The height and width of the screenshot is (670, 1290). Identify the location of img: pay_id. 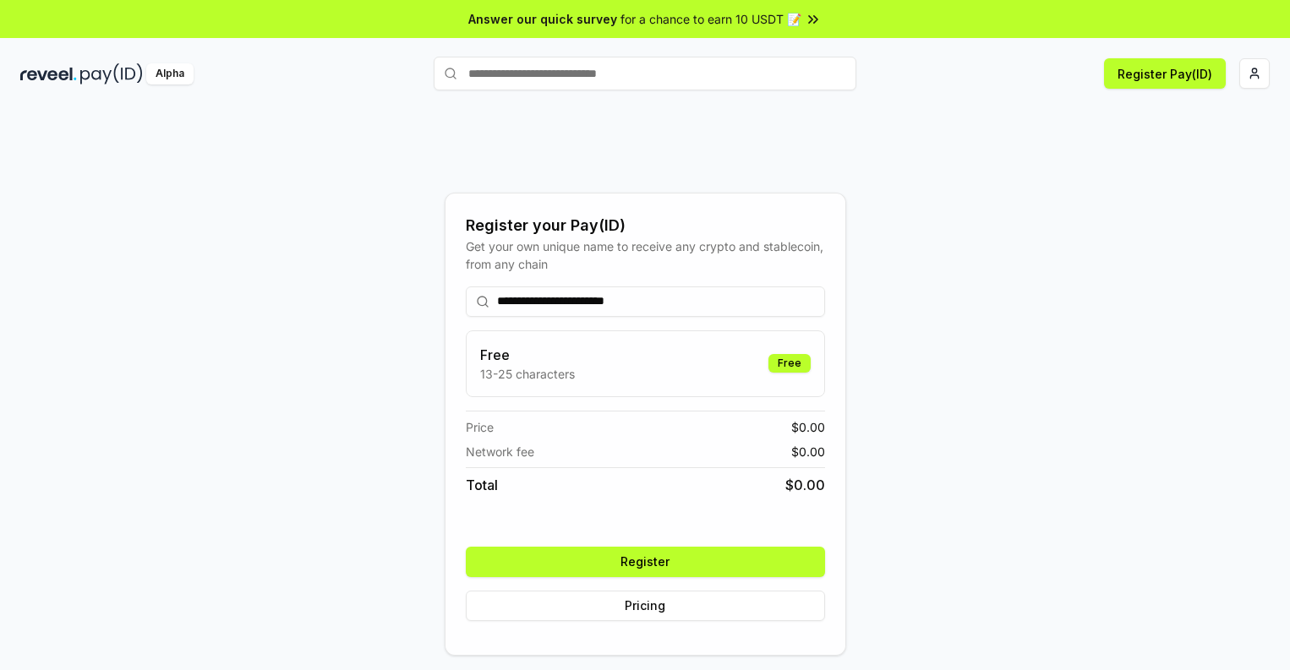
(112, 74).